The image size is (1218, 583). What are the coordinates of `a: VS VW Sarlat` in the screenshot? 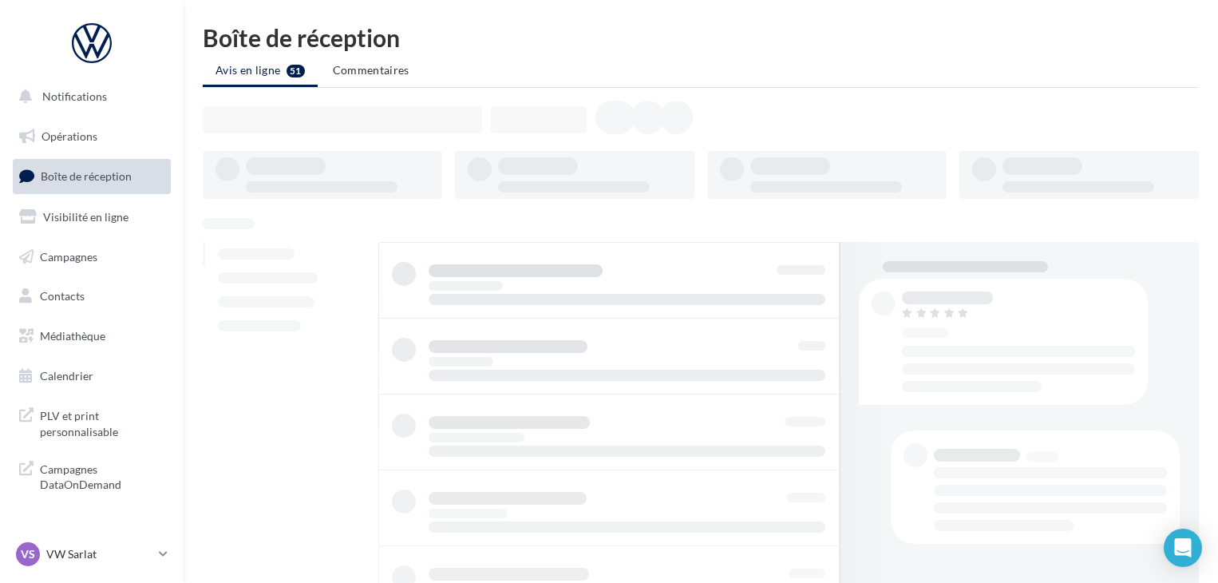 It's located at (92, 554).